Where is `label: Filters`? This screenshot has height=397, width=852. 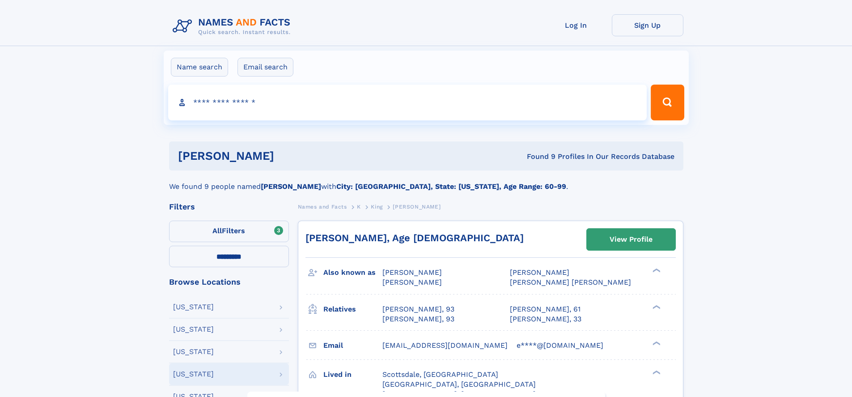
label: Filters is located at coordinates (229, 231).